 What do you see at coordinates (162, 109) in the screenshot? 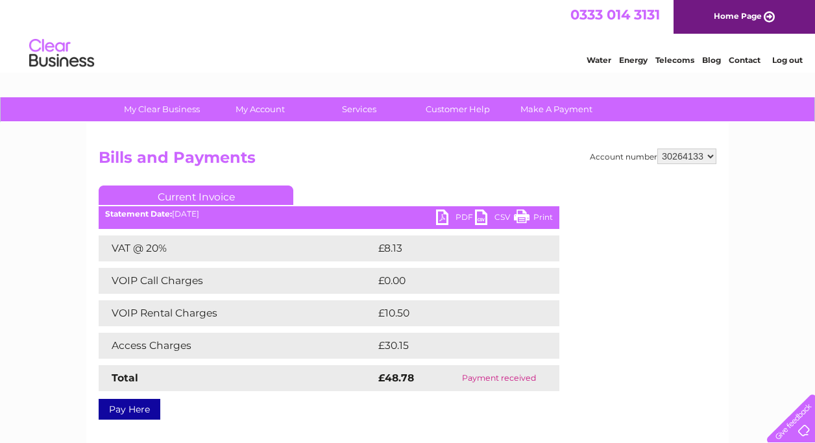
I see `a: My Clear Business` at bounding box center [162, 109].